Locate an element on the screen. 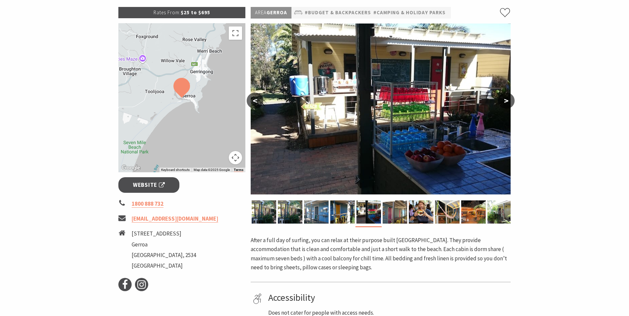 The height and width of the screenshot is (316, 629). img: Dorms is located at coordinates (342, 212).